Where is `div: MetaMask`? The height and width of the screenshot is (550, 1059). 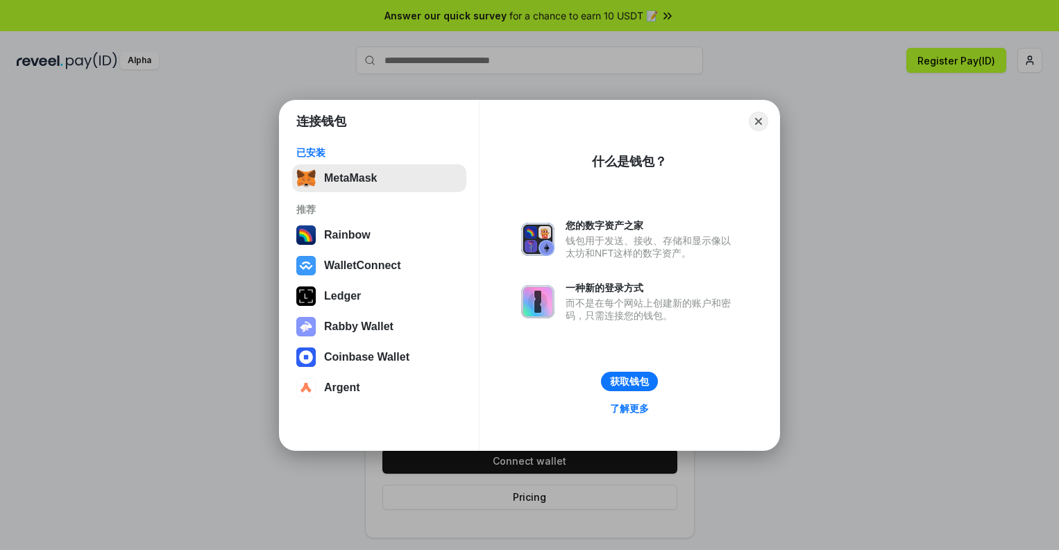
div: MetaMask is located at coordinates (350, 178).